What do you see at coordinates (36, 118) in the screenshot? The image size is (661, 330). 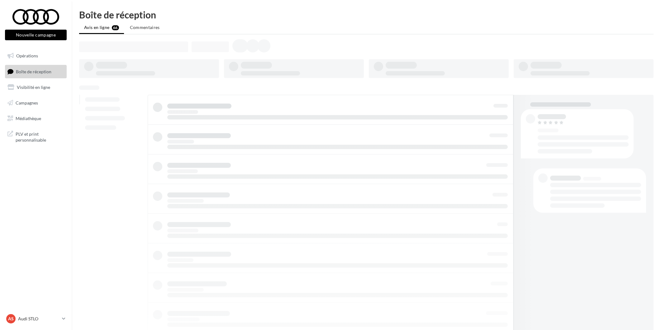 I see `a: Médiathèque` at bounding box center [36, 118].